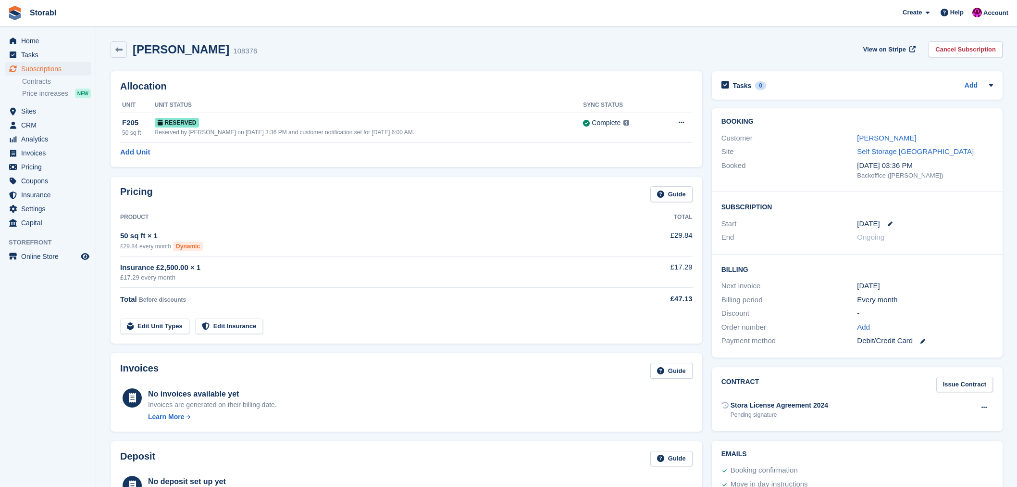 The height and width of the screenshot is (487, 1017). Describe the element at coordinates (966, 49) in the screenshot. I see `a: Cancel Subscription` at that location.